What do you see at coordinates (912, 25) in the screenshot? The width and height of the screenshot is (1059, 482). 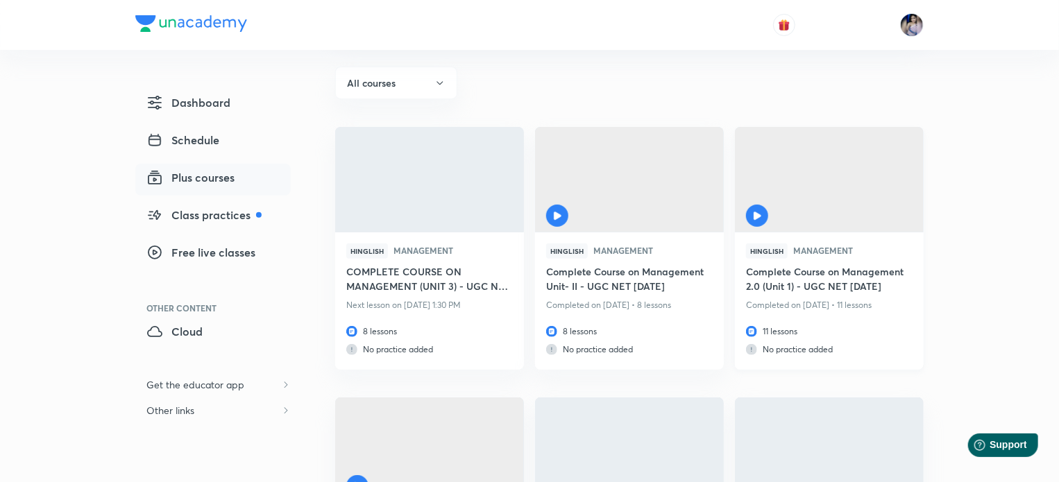 I see `img: Tanya Gautam` at bounding box center [912, 25].